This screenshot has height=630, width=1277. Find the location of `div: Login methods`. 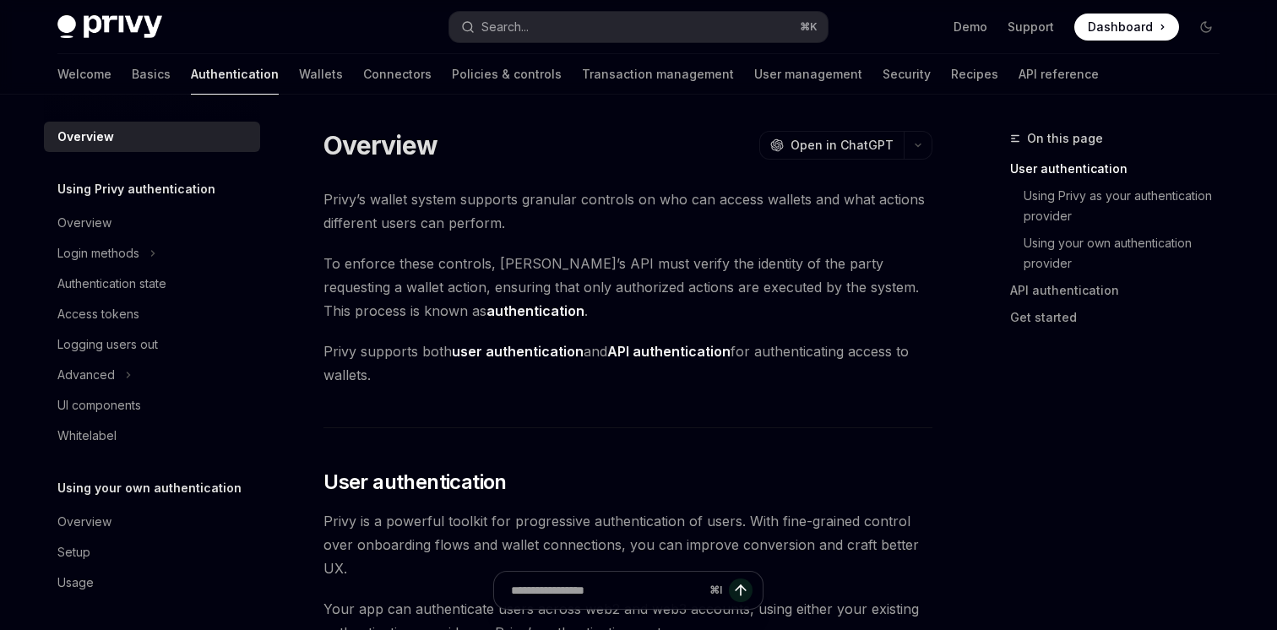

div: Login methods is located at coordinates (98, 253).